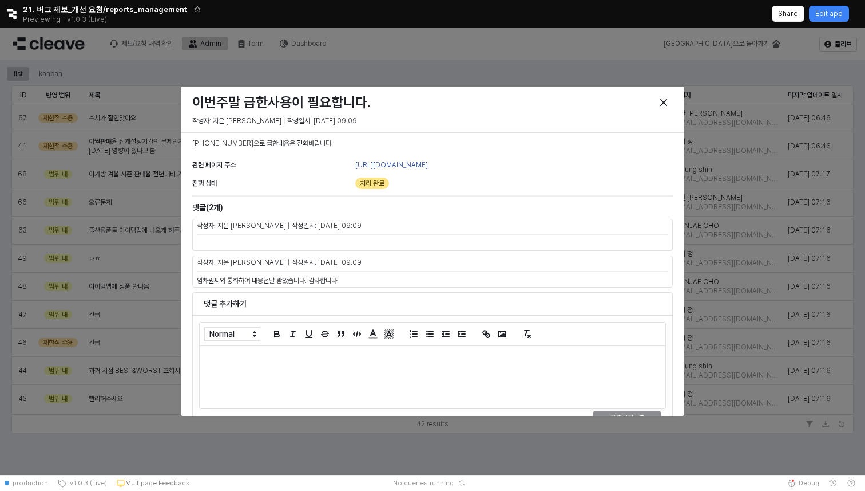  I want to click on button: Edit app, so click(829, 14).